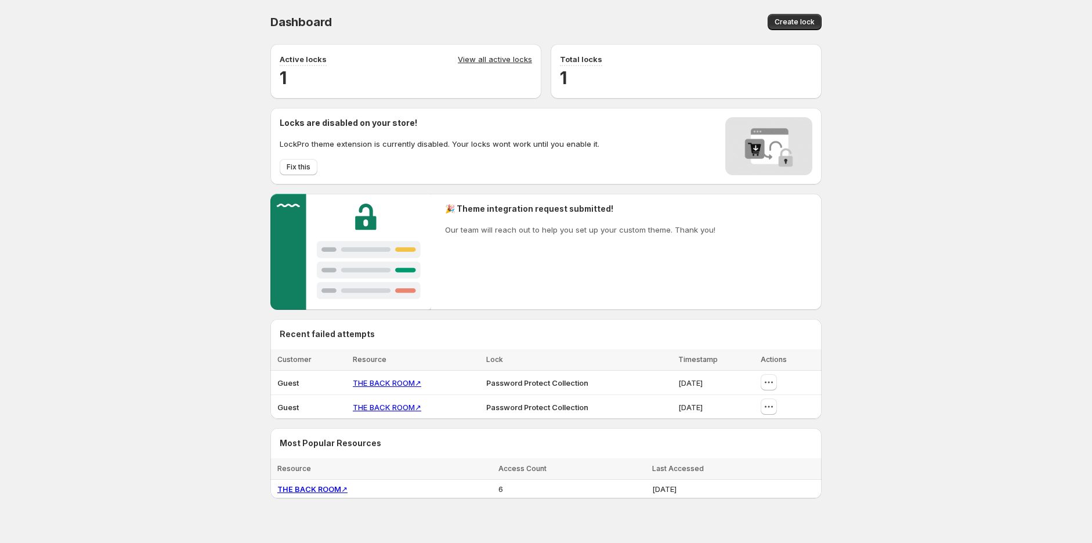 Image resolution: width=1092 pixels, height=543 pixels. I want to click on p: Total locks, so click(581, 59).